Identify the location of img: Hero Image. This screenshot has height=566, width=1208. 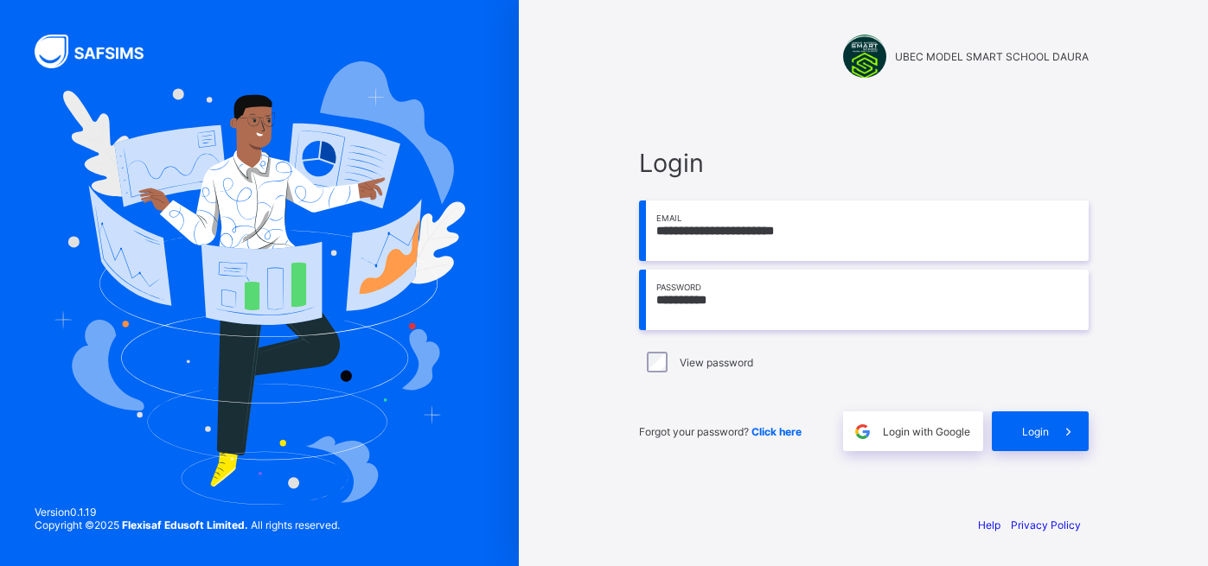
(259, 283).